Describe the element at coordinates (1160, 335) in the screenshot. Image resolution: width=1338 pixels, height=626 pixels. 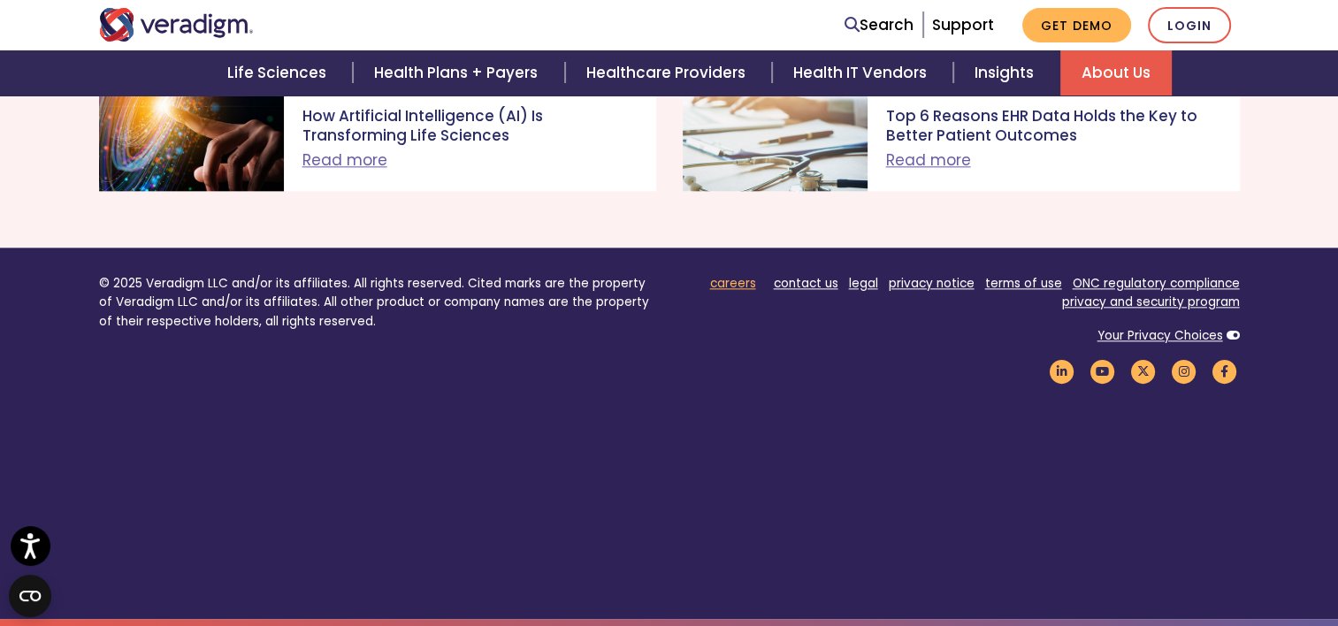
I see `a: Your Privacy Choices` at that location.